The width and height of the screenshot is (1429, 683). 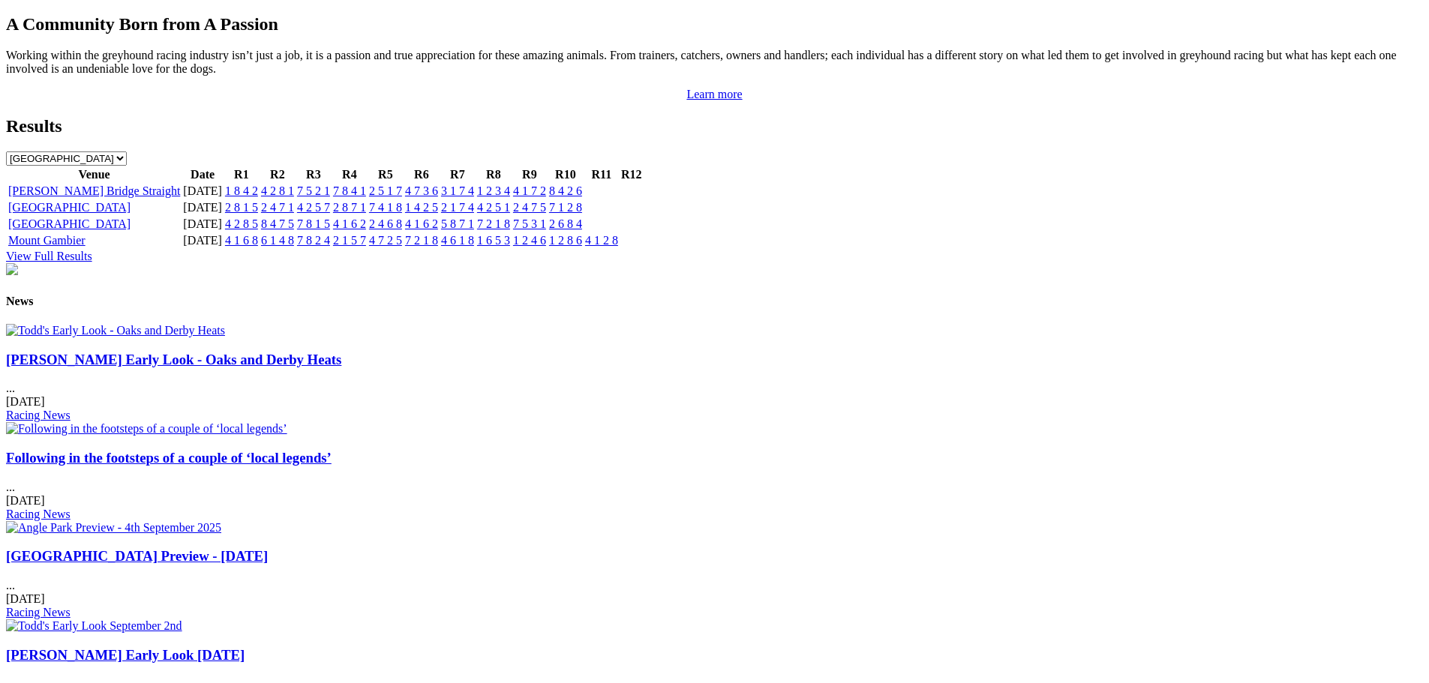 What do you see at coordinates (116, 331) in the screenshot?
I see `img: Todd's Early Look - Oaks and Derby Heats` at bounding box center [116, 331].